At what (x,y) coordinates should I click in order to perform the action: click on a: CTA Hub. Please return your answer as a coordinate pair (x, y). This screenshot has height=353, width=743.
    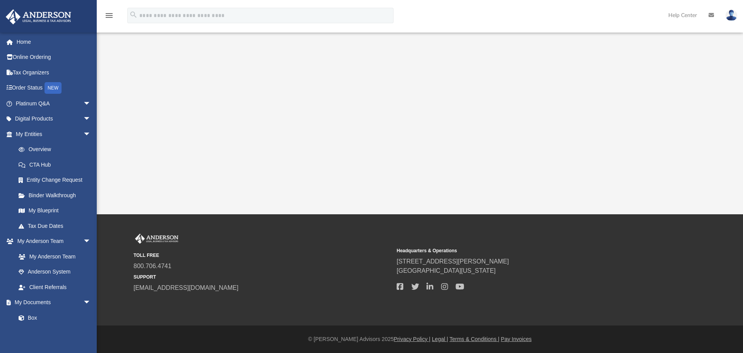
    Looking at the image, I should click on (56, 164).